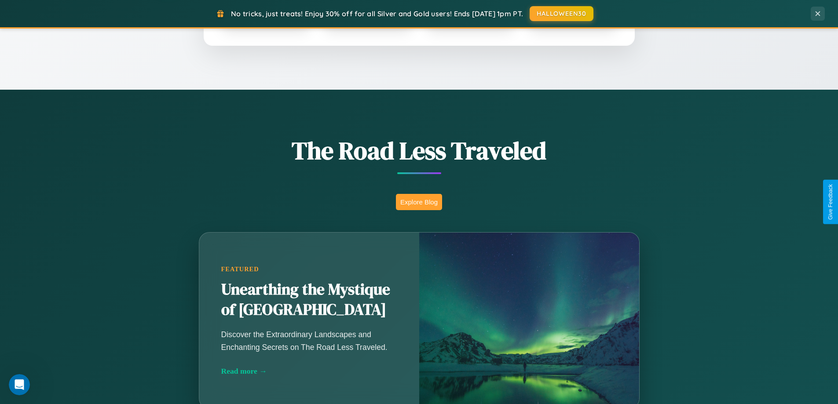  Describe the element at coordinates (419, 150) in the screenshot. I see `h1: The Road Less Traveled` at that location.